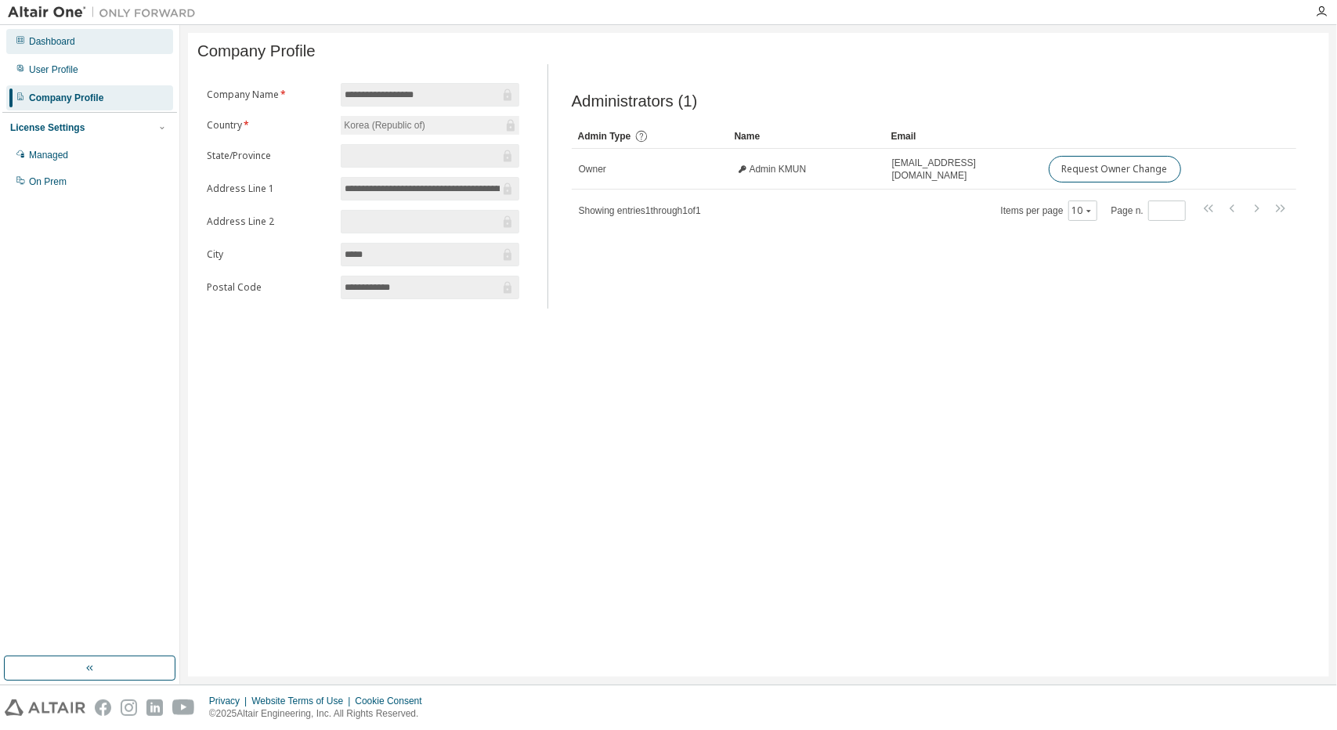 Image resolution: width=1337 pixels, height=730 pixels. I want to click on label: Postal Code, so click(269, 287).